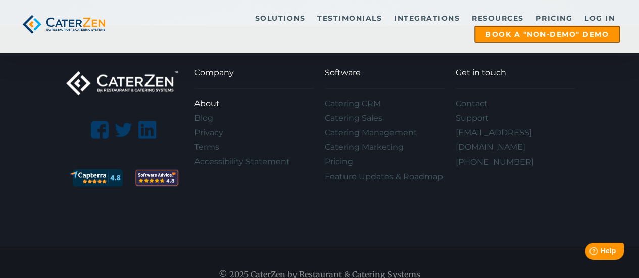 Image resolution: width=639 pixels, height=278 pixels. What do you see at coordinates (59, 12) in the screenshot?
I see `span: Help` at bounding box center [59, 12].